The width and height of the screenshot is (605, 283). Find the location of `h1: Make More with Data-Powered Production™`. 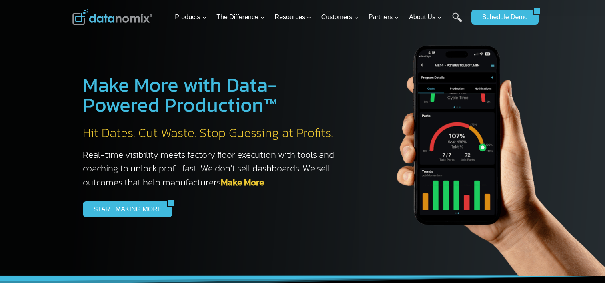

h1: Make More with Data-Powered Production™ is located at coordinates (213, 95).